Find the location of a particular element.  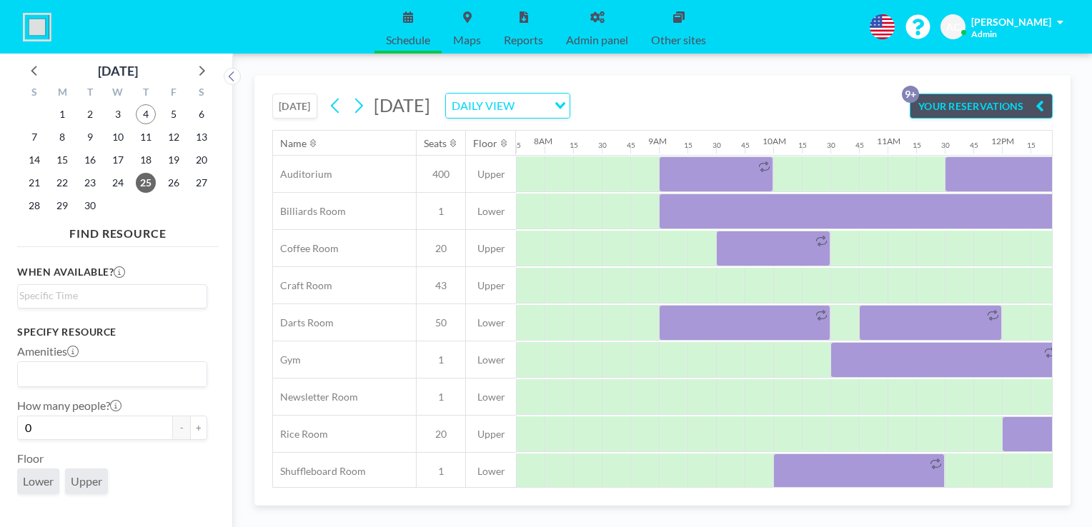

span: Tuesday, September 16, 2025 is located at coordinates (90, 160).